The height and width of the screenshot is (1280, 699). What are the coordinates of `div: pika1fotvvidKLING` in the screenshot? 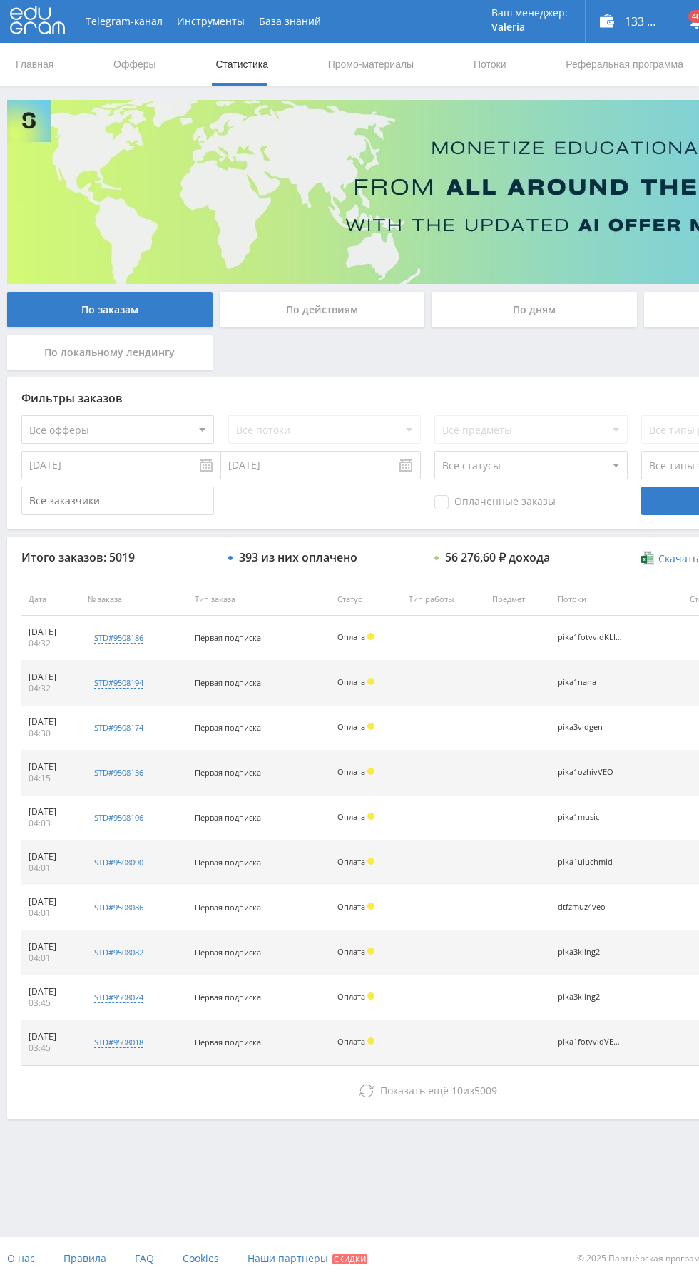 It's located at (590, 637).